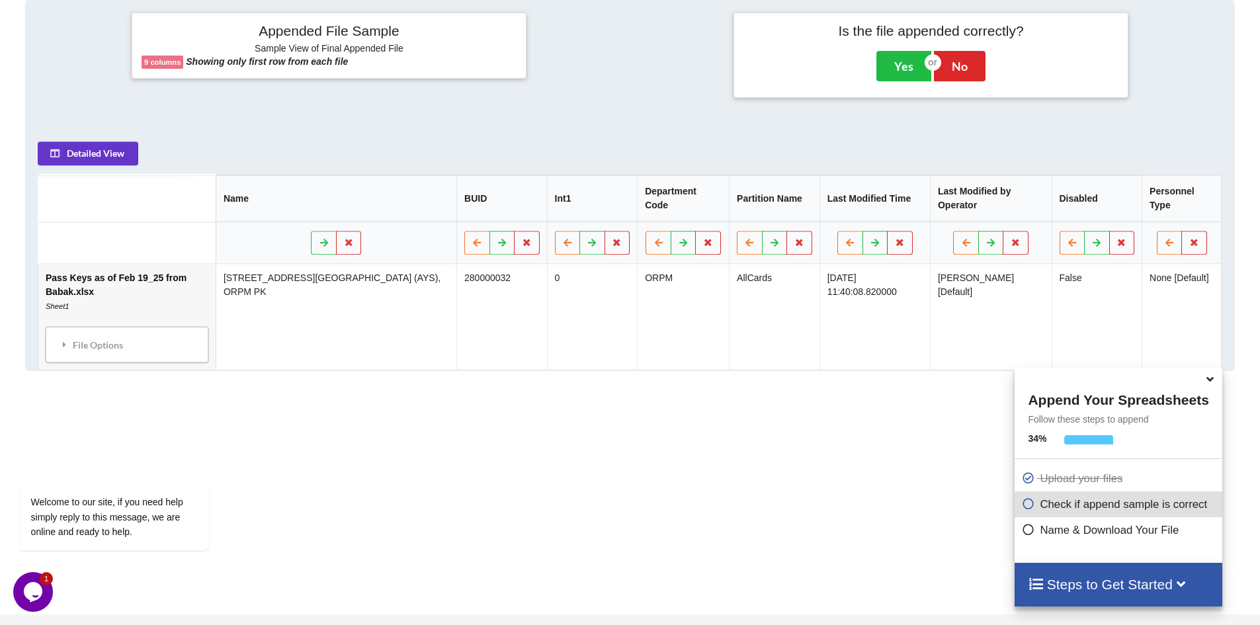 This screenshot has width=1260, height=625. What do you see at coordinates (1096, 317) in the screenshot?
I see `td: False` at bounding box center [1096, 317].